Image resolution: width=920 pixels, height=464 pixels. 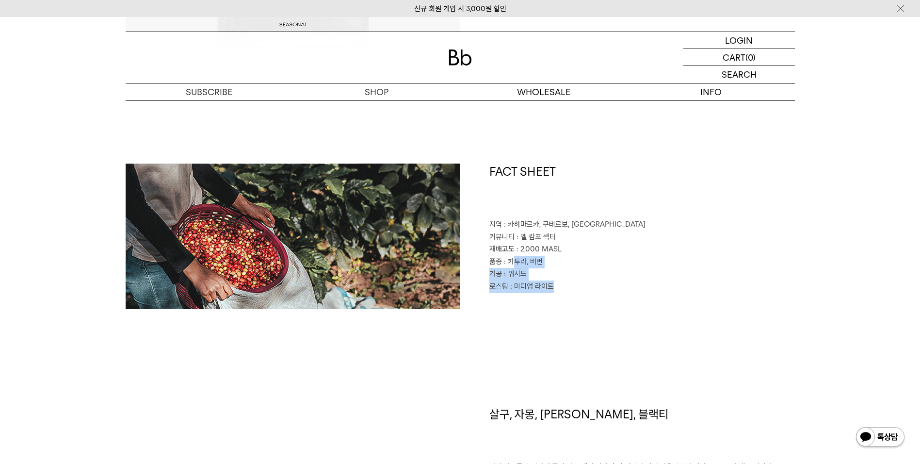 What do you see at coordinates (515, 274) in the screenshot?
I see `span: : 워시드` at bounding box center [515, 274].